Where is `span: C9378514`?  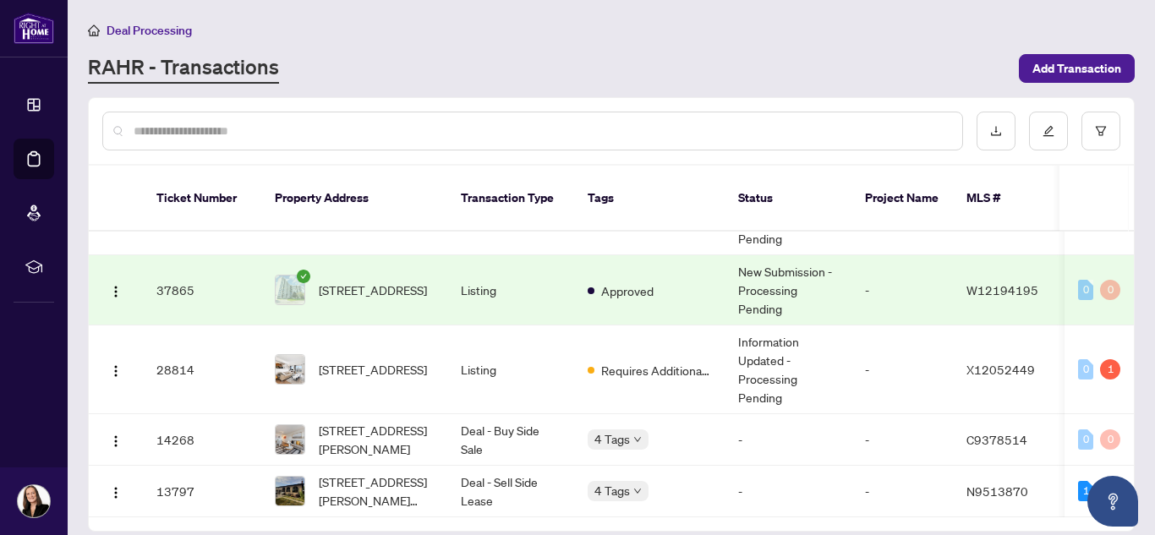
span: C9378514 is located at coordinates (997, 440).